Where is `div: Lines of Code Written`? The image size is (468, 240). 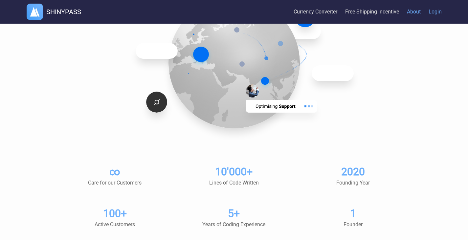 div: Lines of Code Written is located at coordinates (234, 183).